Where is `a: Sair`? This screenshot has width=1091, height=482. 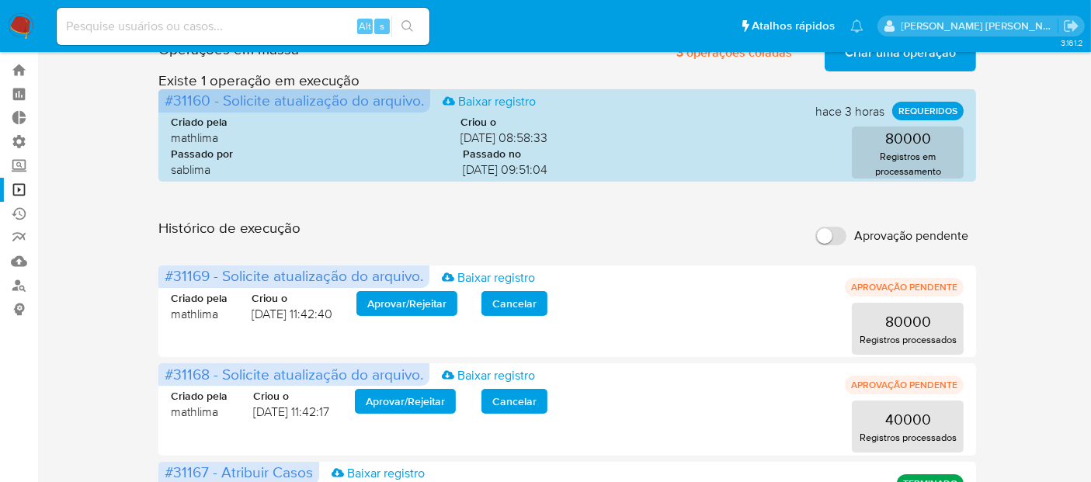 a: Sair is located at coordinates (1070, 26).